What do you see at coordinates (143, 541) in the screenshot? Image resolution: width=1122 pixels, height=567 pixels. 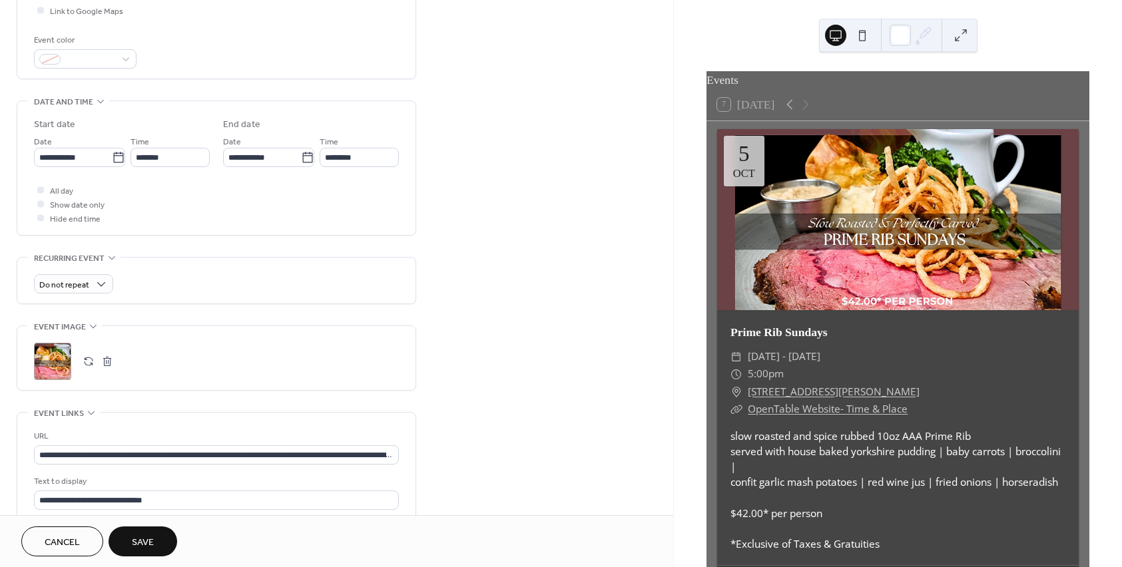 I see `button: Save` at bounding box center [143, 541].